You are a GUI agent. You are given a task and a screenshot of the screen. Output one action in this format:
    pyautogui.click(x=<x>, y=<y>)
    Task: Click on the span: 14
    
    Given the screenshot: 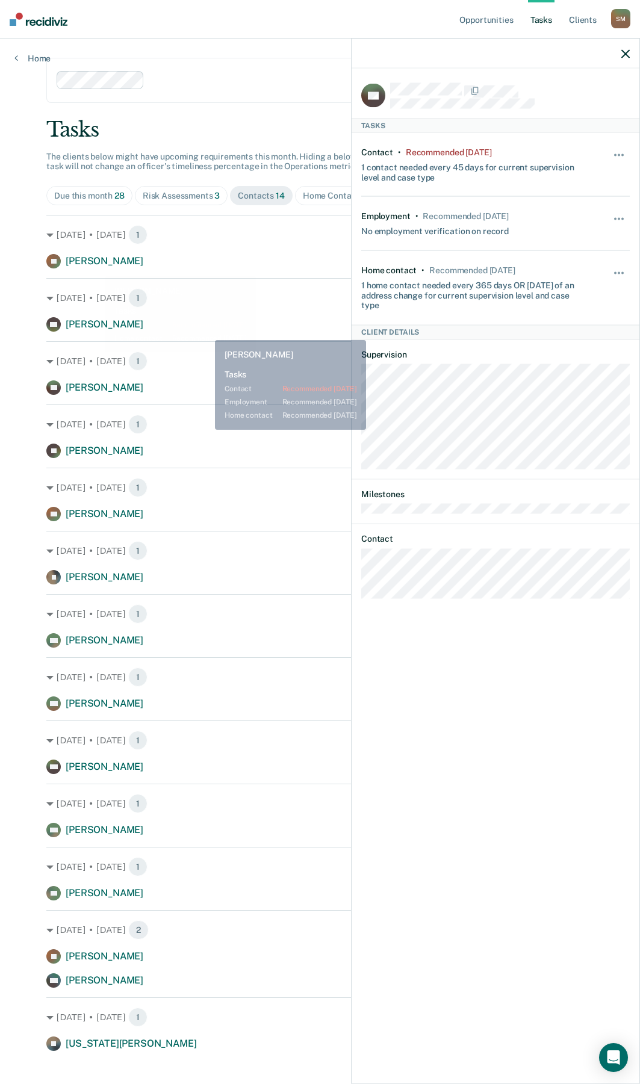 What is the action you would take?
    pyautogui.click(x=280, y=196)
    